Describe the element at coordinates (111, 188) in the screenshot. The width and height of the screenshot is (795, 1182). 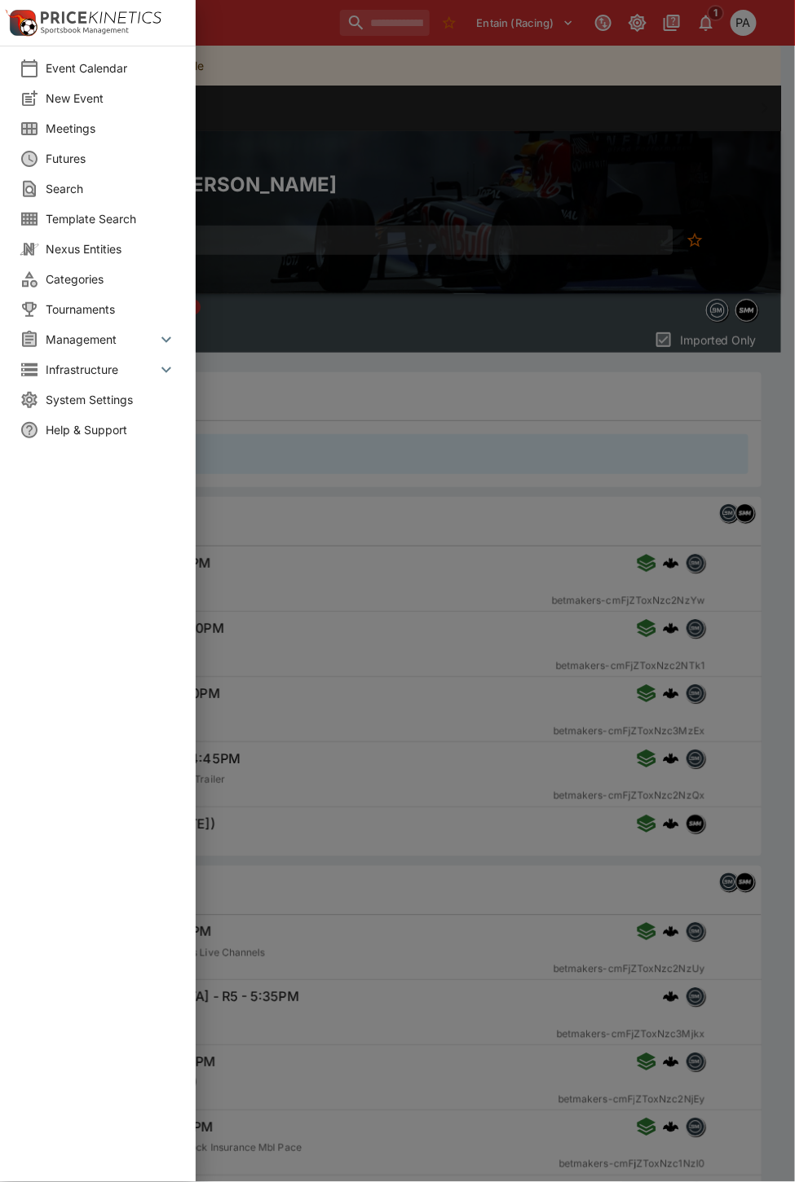
I see `span: Search` at that location.